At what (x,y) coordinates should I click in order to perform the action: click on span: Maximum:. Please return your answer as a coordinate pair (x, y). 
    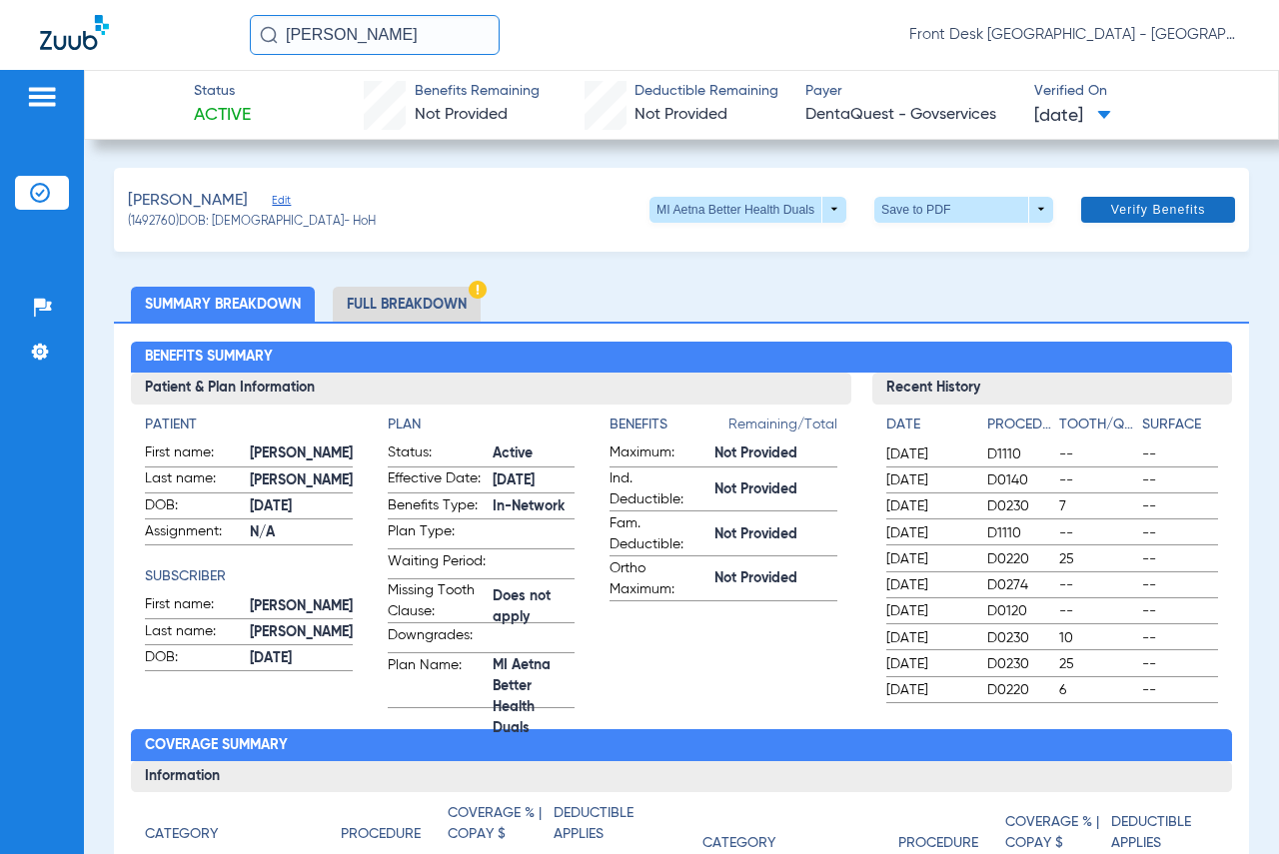
    Looking at the image, I should click on (658, 455).